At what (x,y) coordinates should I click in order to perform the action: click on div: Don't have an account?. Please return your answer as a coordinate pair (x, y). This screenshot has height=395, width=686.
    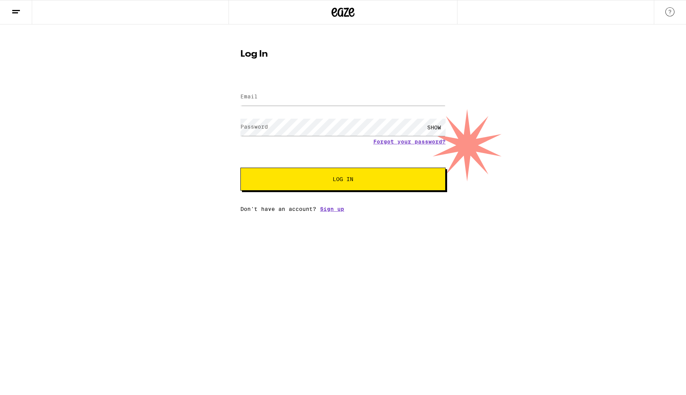
    Looking at the image, I should click on (343, 209).